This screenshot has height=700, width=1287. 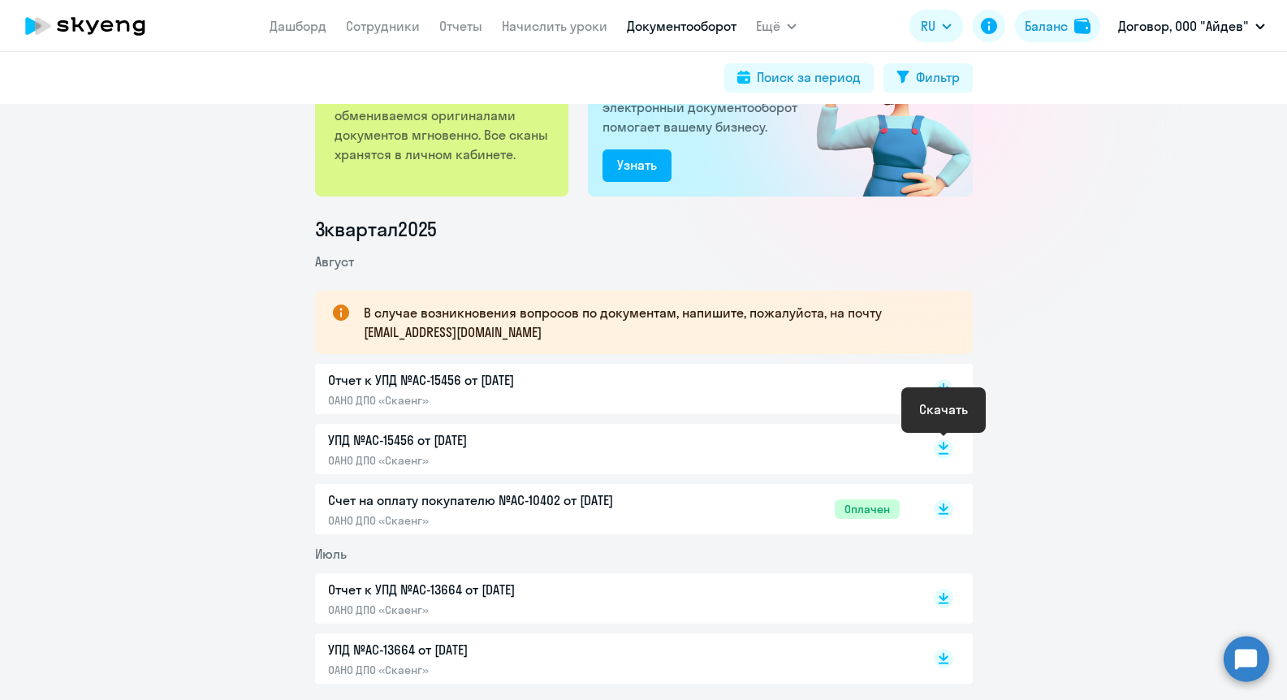 What do you see at coordinates (681, 26) in the screenshot?
I see `a: Документооборот` at bounding box center [681, 26].